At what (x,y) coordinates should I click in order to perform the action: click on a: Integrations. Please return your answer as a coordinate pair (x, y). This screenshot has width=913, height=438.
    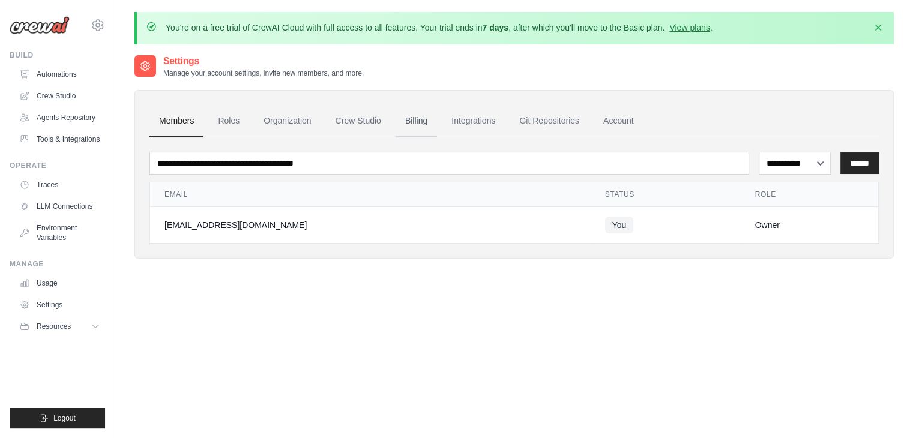
    Looking at the image, I should click on (473, 121).